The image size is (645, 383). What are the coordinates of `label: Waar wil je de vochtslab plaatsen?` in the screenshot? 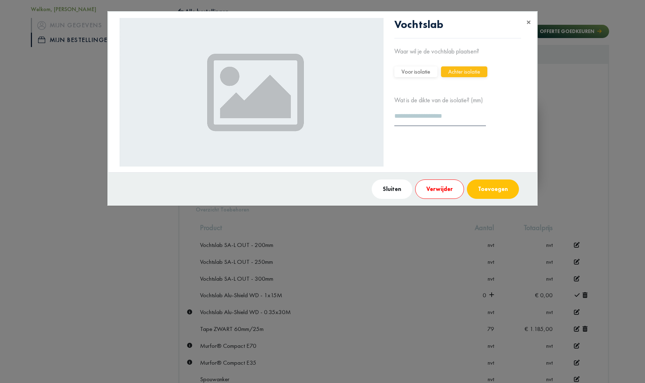 It's located at (437, 54).